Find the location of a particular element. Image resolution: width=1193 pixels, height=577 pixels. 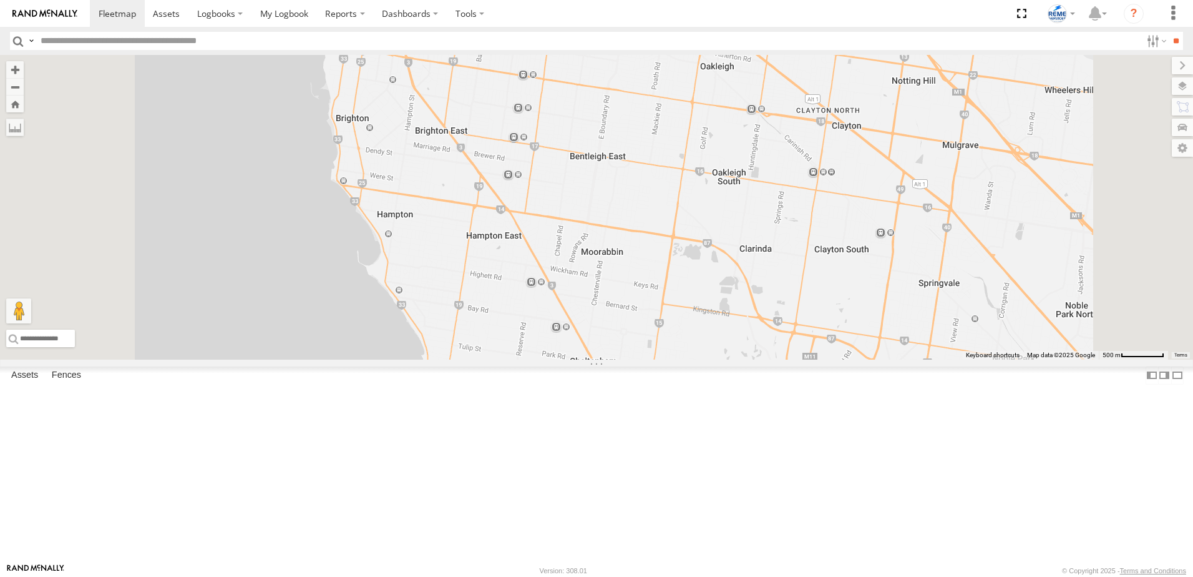

a: Visit our Website is located at coordinates (36, 570).